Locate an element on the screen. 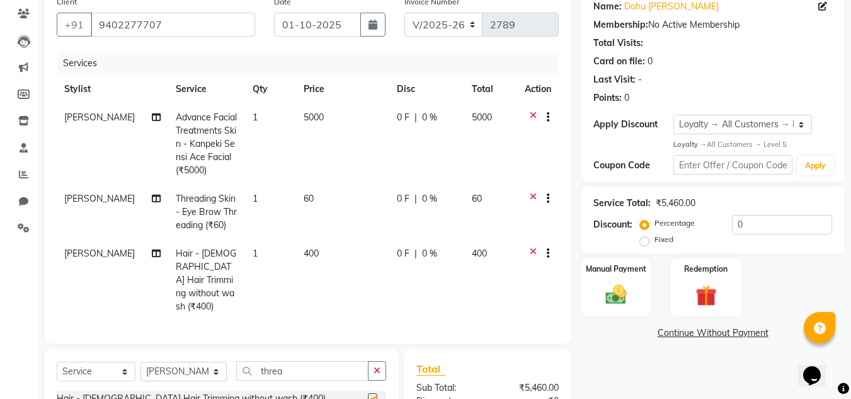 The image size is (851, 399). span: Threading Skin - Eye Brow Threading (₹60) is located at coordinates (206, 212).